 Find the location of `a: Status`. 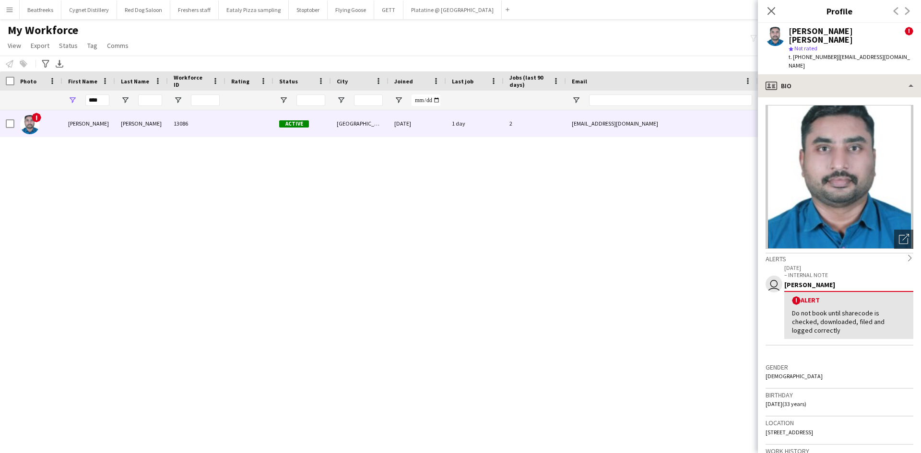

a: Status is located at coordinates (68, 46).